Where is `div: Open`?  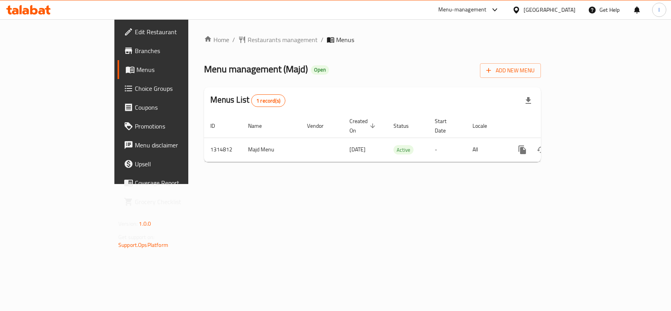 div: Open is located at coordinates (320, 70).